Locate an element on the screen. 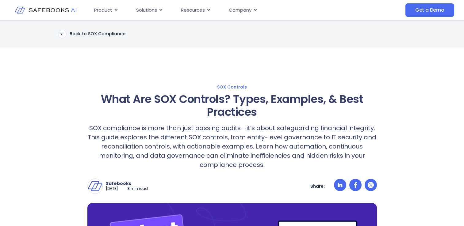 This screenshot has height=226, width=464. a: SOX Controls is located at coordinates (232, 87).